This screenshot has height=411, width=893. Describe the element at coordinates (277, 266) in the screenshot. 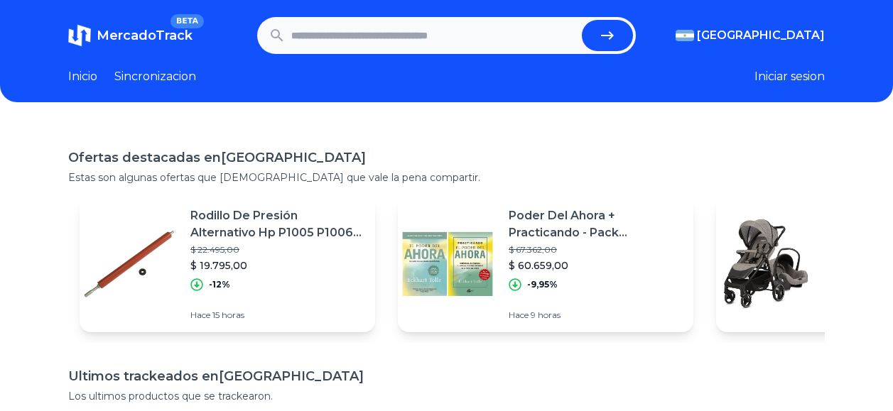

I see `p: $ 19.795,00` at that location.